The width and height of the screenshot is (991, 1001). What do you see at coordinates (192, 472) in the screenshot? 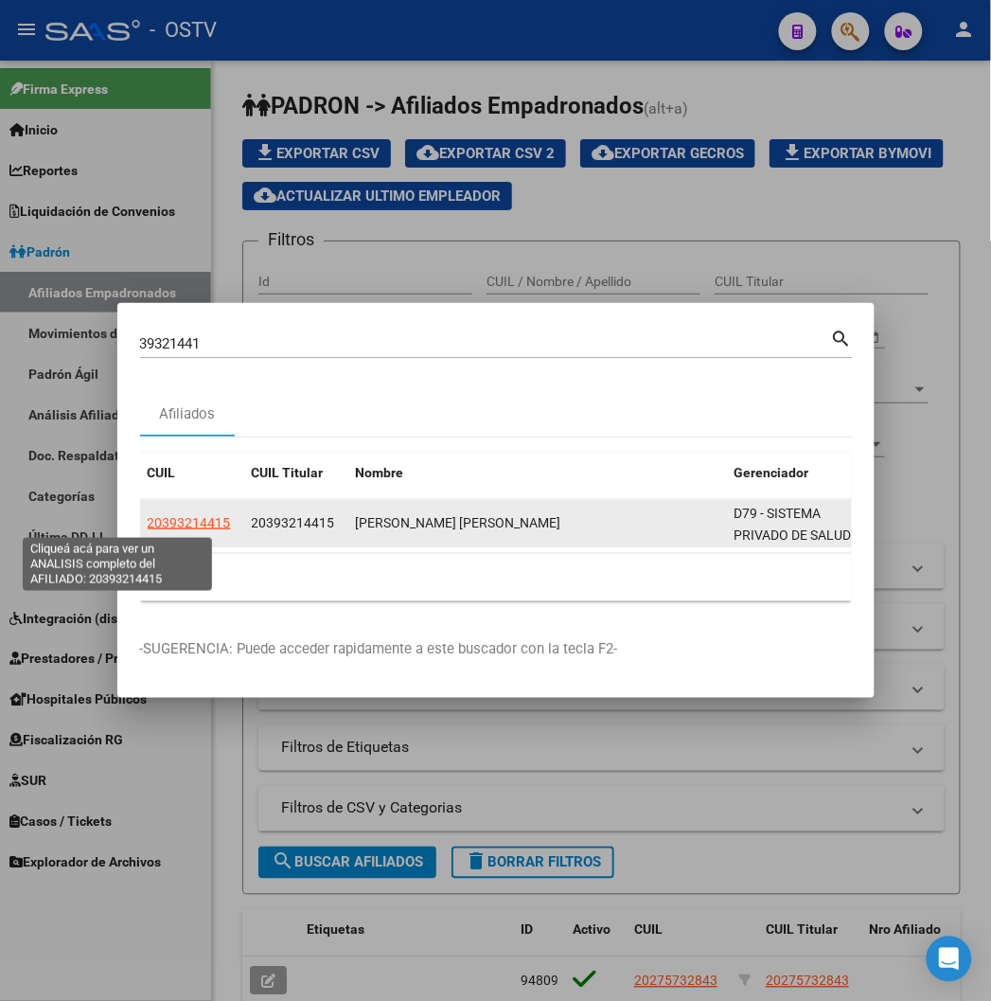
I see `datatable-header-cell: CUIL` at bounding box center [192, 472].